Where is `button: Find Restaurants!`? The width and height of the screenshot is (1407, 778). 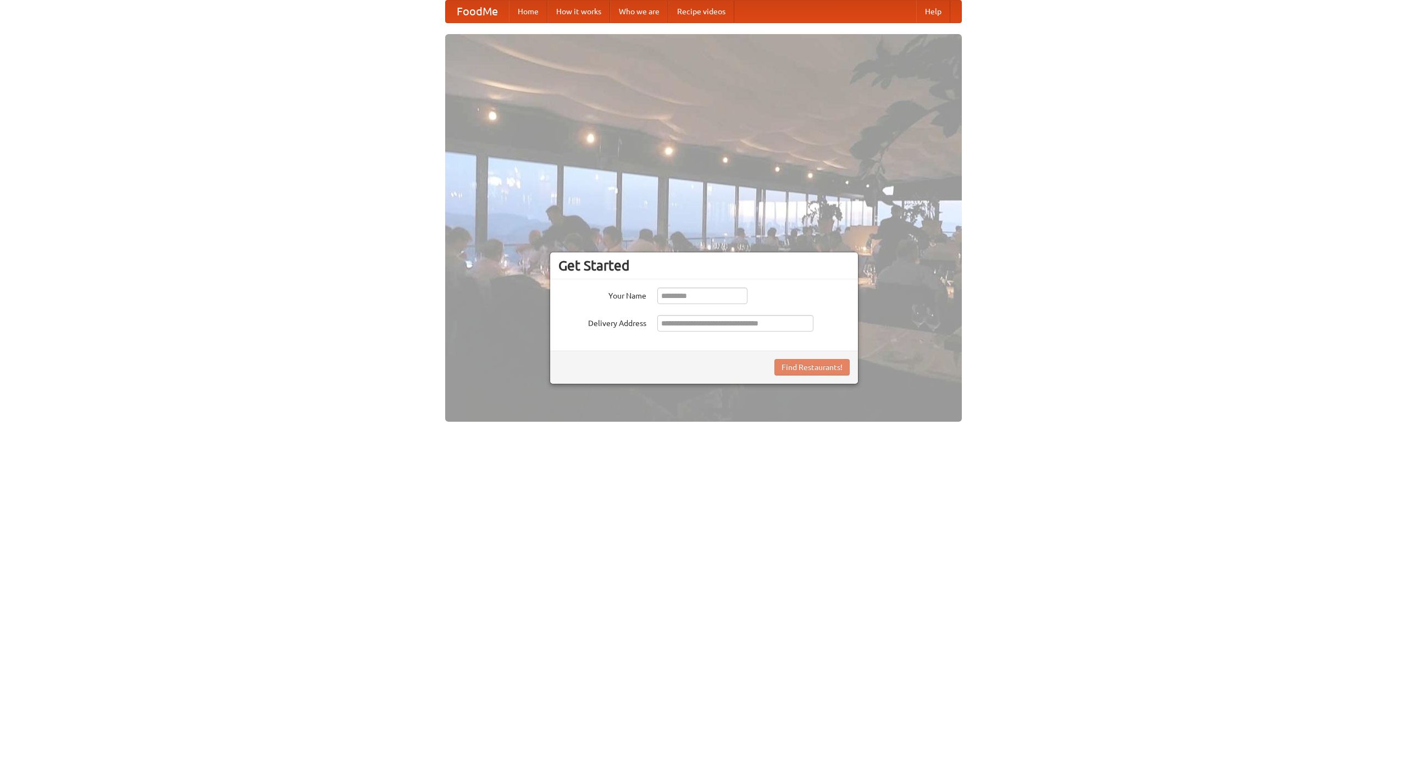 button: Find Restaurants! is located at coordinates (812, 367).